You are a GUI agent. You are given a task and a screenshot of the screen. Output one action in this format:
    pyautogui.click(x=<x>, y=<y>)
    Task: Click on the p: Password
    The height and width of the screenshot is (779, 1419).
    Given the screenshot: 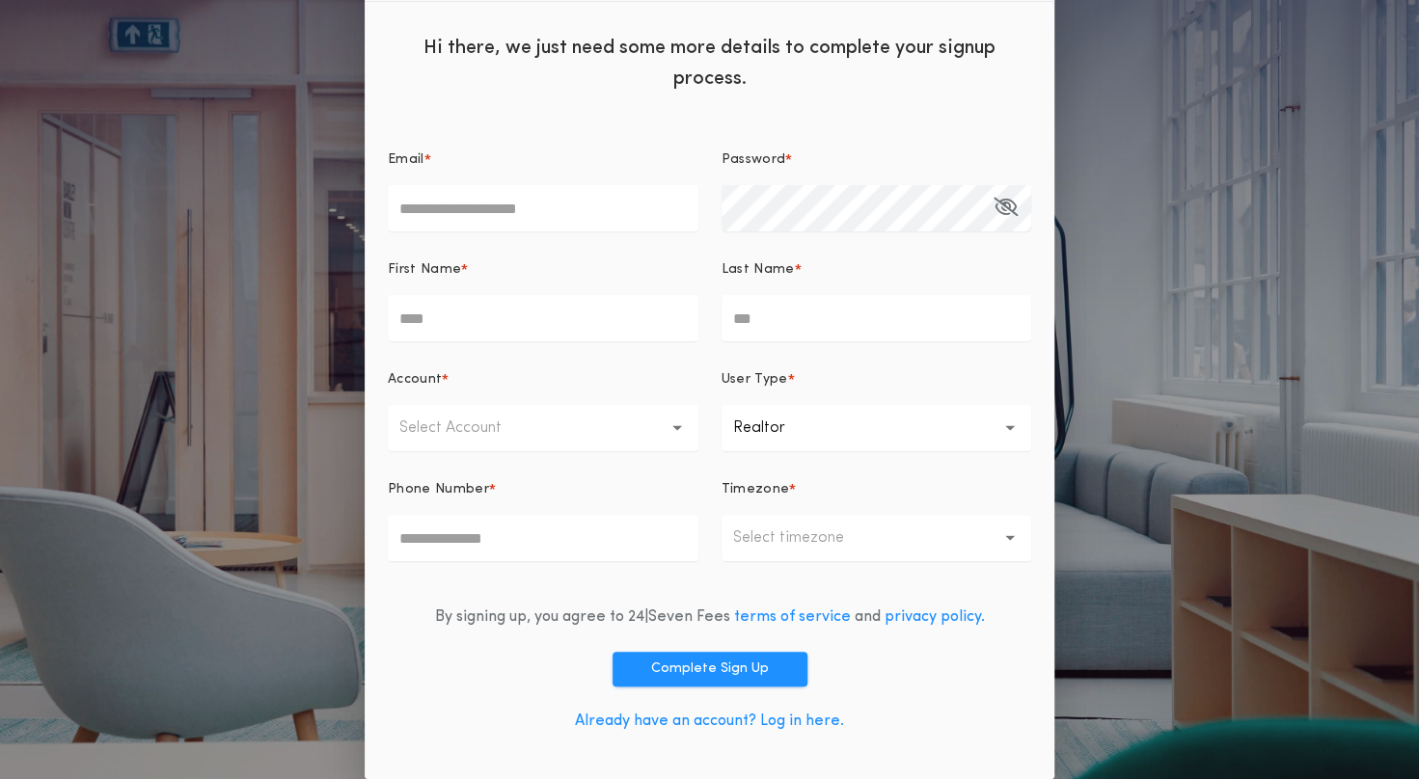 What is the action you would take?
    pyautogui.click(x=753, y=160)
    